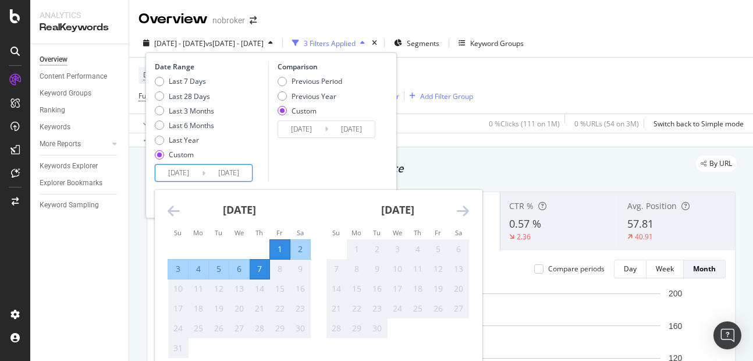 The height and width of the screenshot is (361, 753). Describe the element at coordinates (178, 308) in the screenshot. I see `td: Not available. Sunday, August 17, 2025` at that location.